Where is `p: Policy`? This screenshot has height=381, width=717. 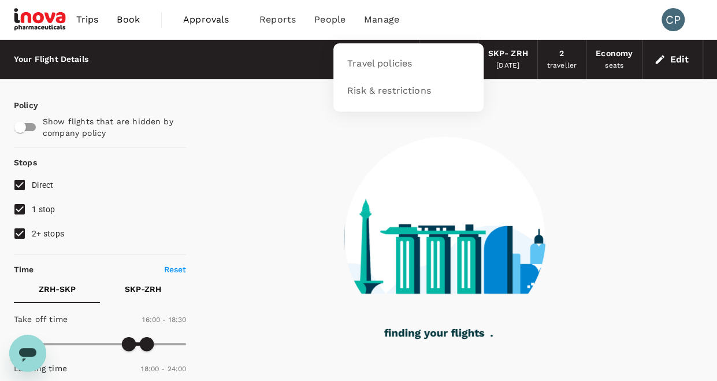
p: Policy is located at coordinates (19, 105).